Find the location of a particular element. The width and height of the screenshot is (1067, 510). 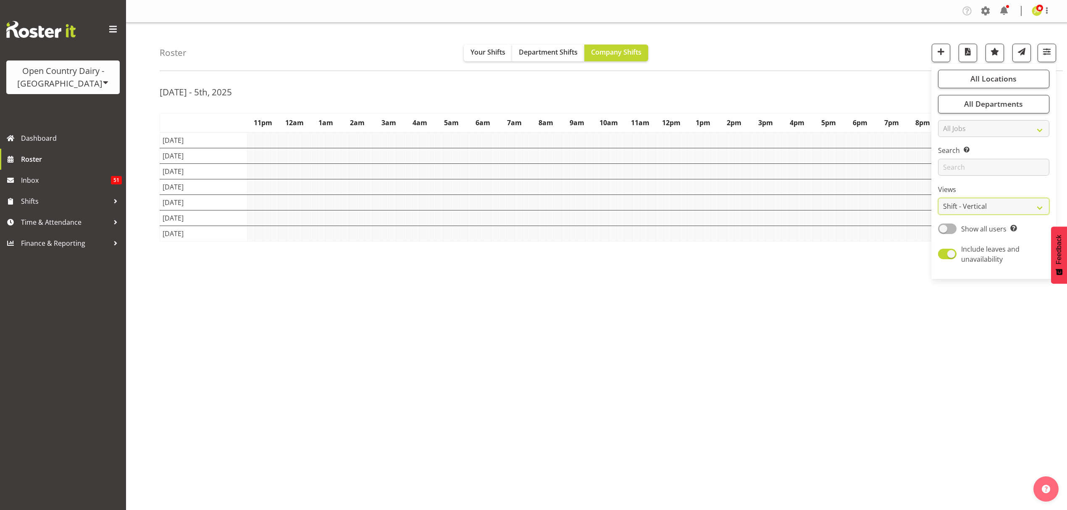

input: Search is located at coordinates (993, 167).